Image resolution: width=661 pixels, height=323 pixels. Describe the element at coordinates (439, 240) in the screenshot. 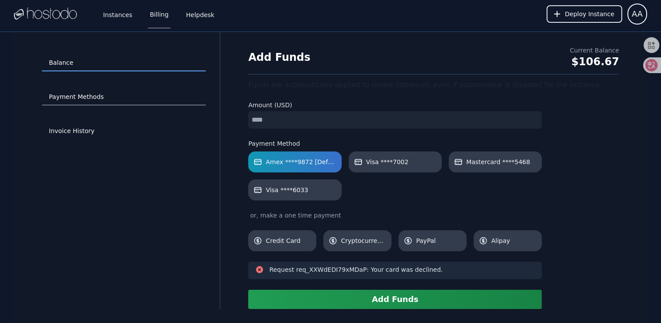

I see `span: PayPal` at that location.